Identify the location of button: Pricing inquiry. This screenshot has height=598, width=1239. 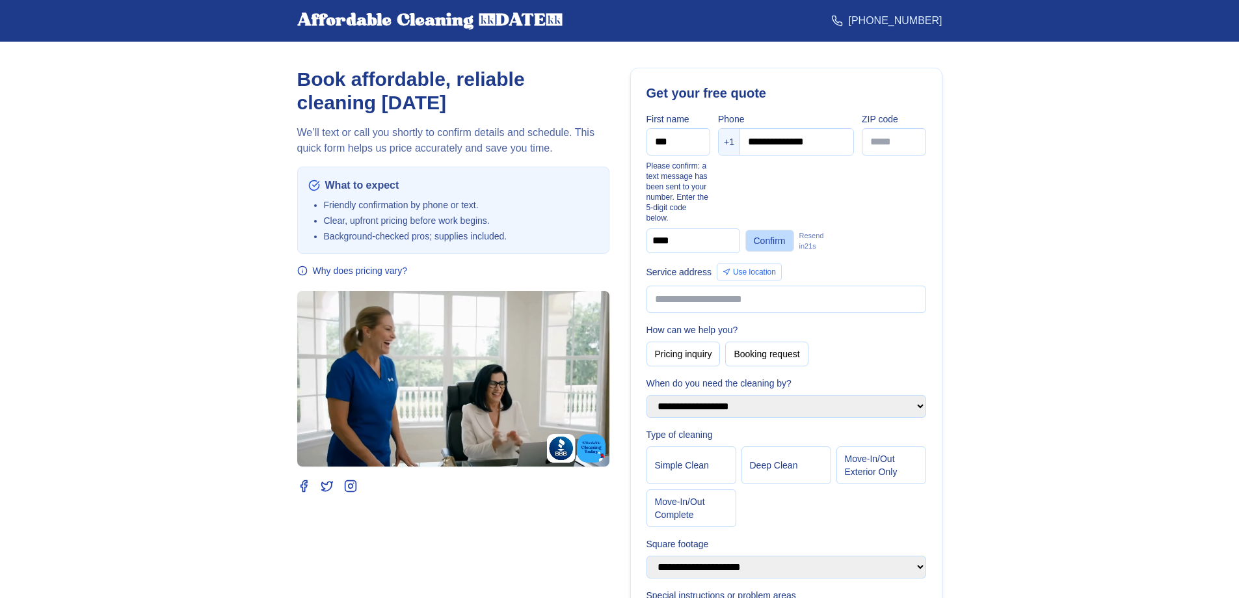
(684, 354).